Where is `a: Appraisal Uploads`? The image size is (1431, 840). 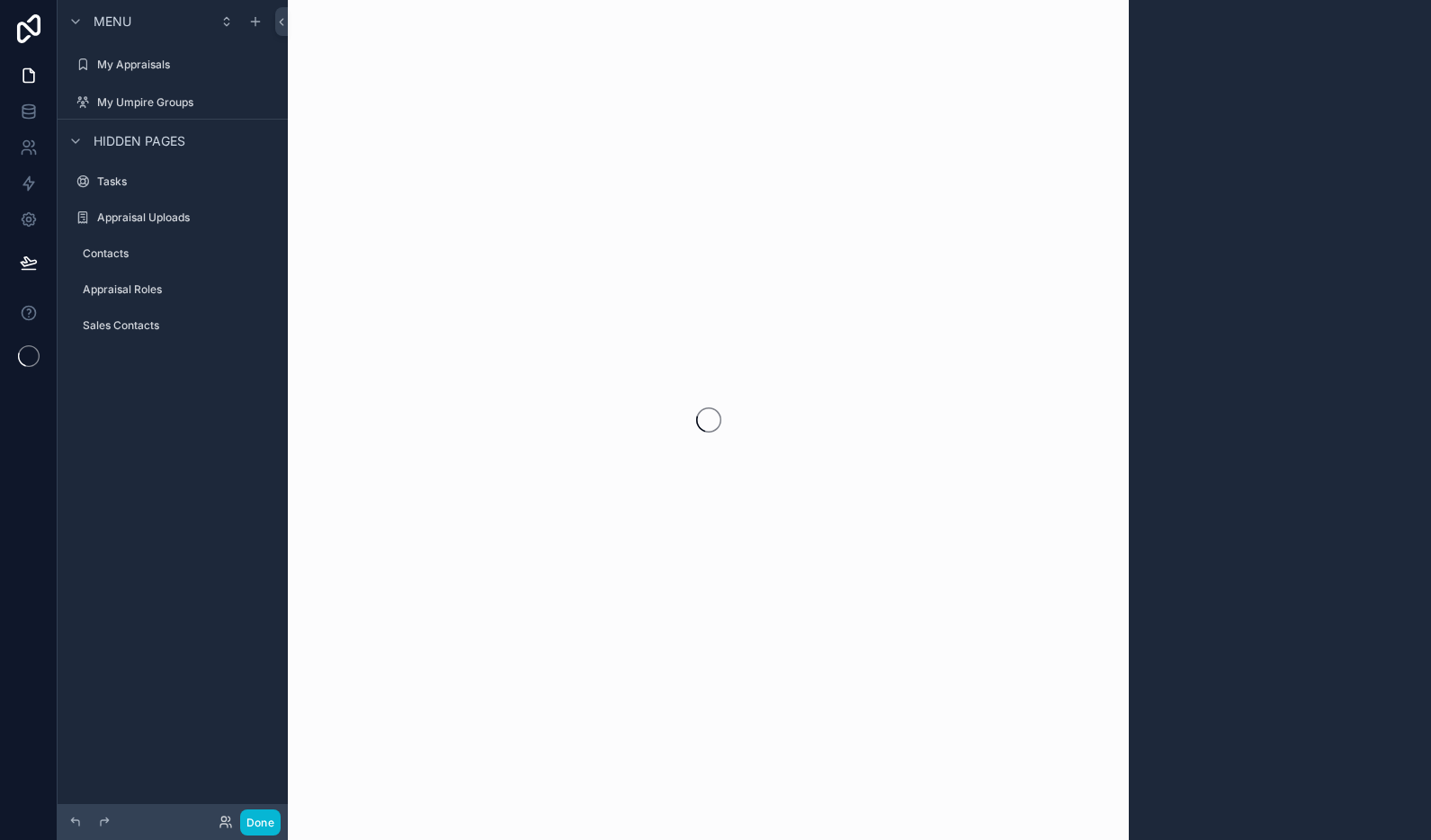 a: Appraisal Uploads is located at coordinates (172, 217).